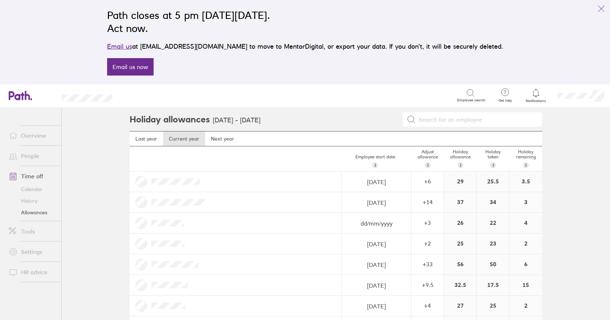  Describe the element at coordinates (505, 101) in the screenshot. I see `span: Get help` at that location.